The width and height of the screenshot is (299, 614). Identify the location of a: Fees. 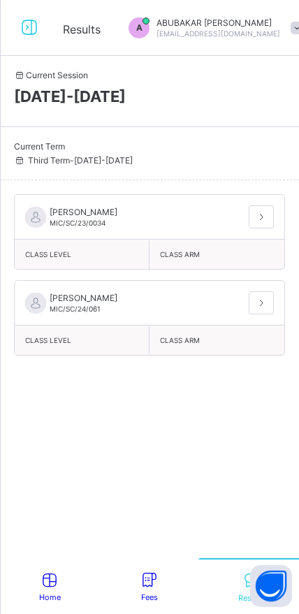
(149, 586).